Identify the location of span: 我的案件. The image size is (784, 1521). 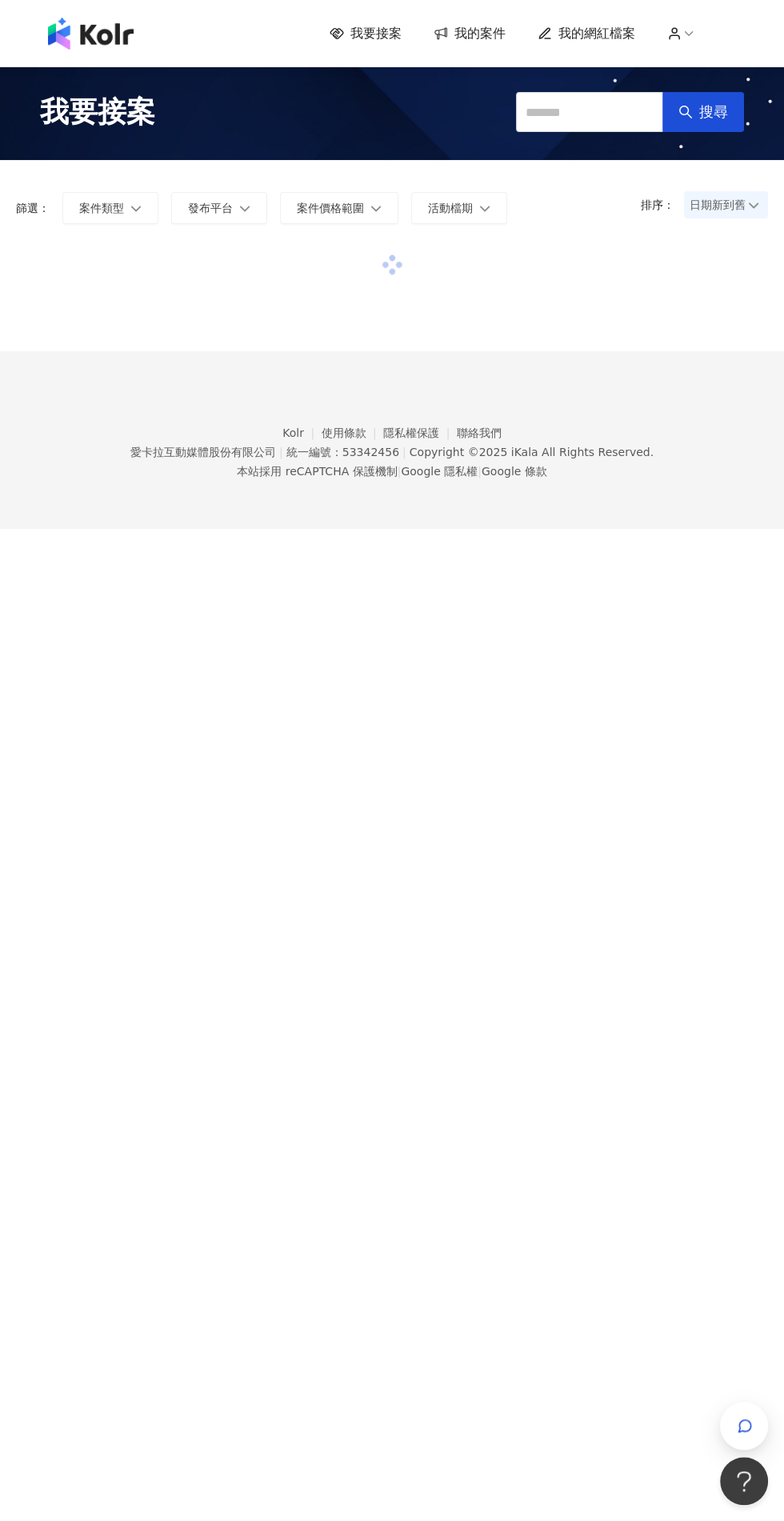
(480, 34).